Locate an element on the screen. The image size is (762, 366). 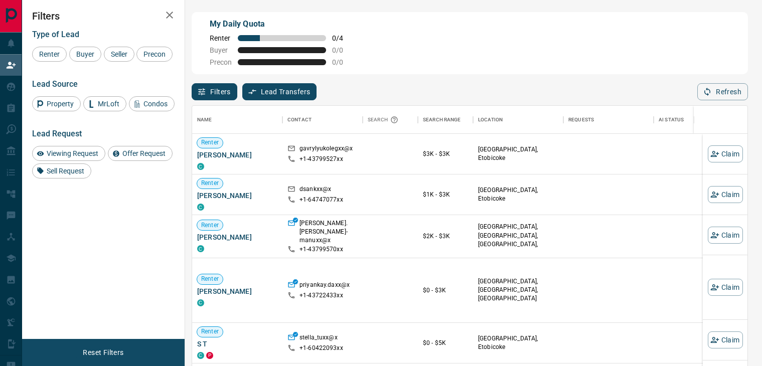
p: +1- 43799570xx is located at coordinates (321, 249).